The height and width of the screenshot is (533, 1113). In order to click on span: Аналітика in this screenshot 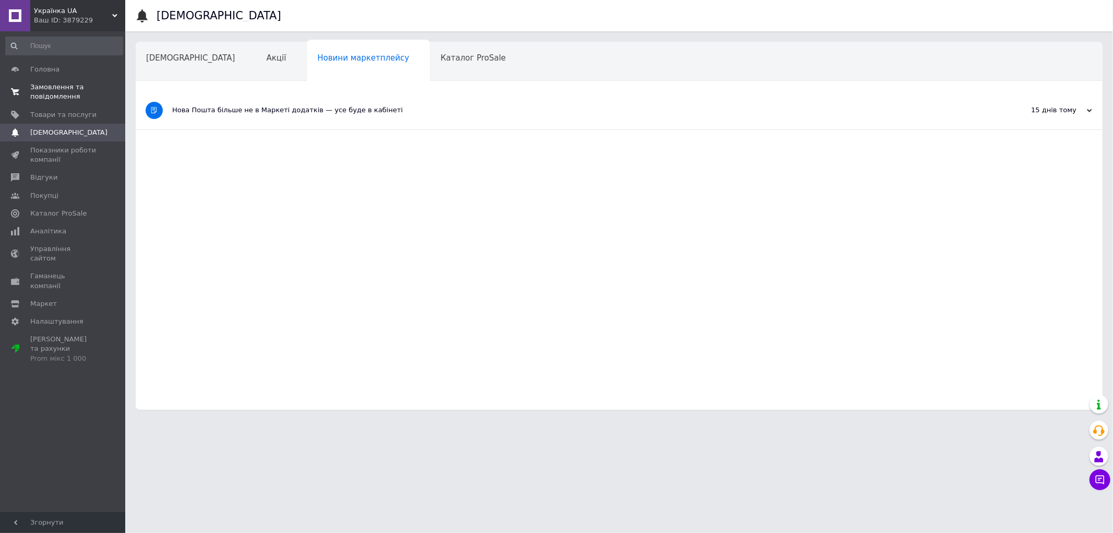, I will do `click(48, 231)`.